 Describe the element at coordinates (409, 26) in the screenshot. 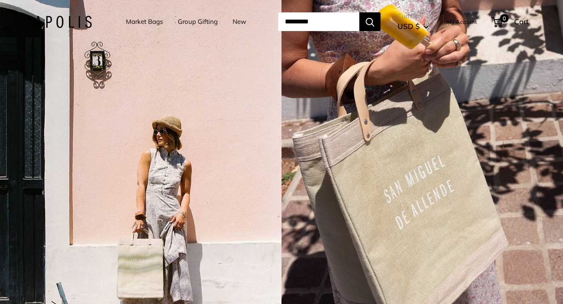

I see `span: USD $` at that location.